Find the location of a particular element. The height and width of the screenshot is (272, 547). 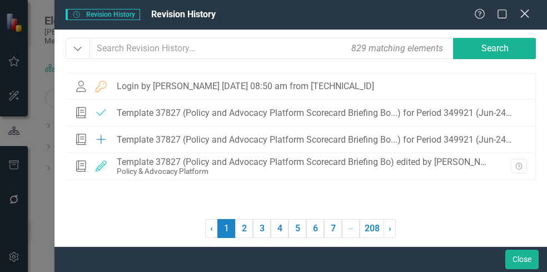

a: 7 is located at coordinates (333, 228).